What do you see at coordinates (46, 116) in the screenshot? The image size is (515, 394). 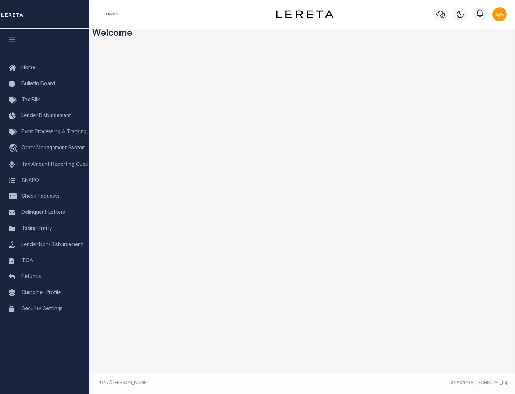 I see `span: Lender Disbursement` at bounding box center [46, 116].